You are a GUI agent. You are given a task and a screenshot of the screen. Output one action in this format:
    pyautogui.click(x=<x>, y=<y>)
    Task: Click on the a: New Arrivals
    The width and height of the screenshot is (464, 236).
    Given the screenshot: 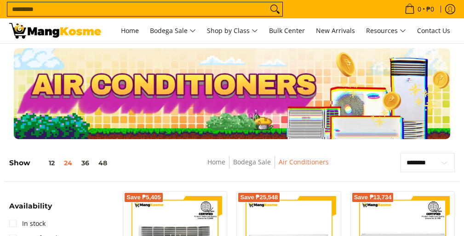 What is the action you would take?
    pyautogui.click(x=335, y=31)
    